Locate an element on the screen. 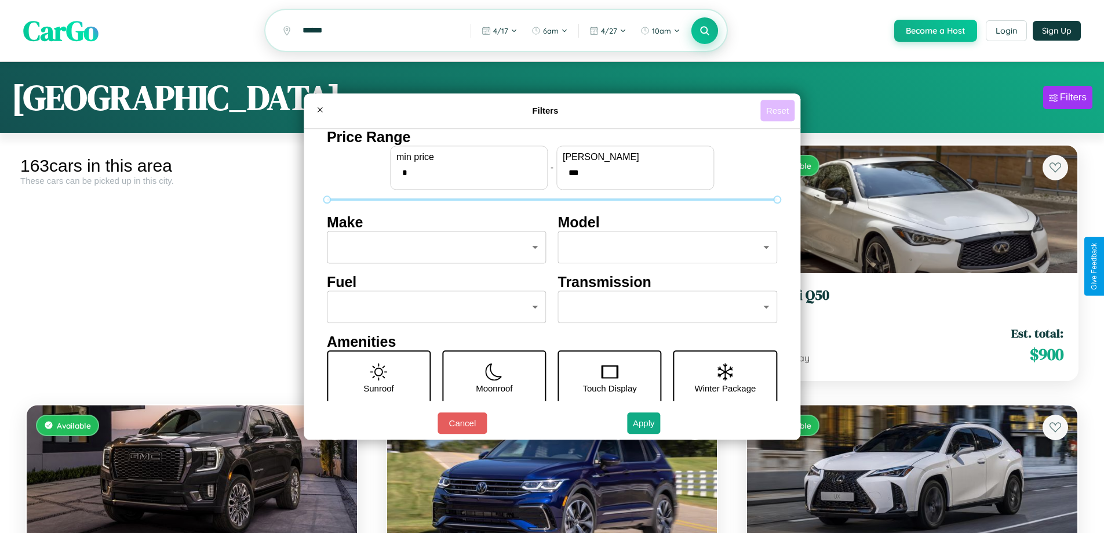 The height and width of the screenshot is (533, 1104). button: Become a Host is located at coordinates (936, 31).